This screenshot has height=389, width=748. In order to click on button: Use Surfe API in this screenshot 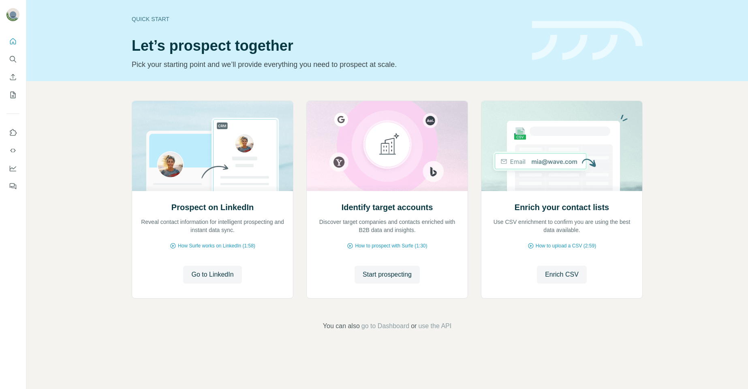, I will do `click(13, 150)`.